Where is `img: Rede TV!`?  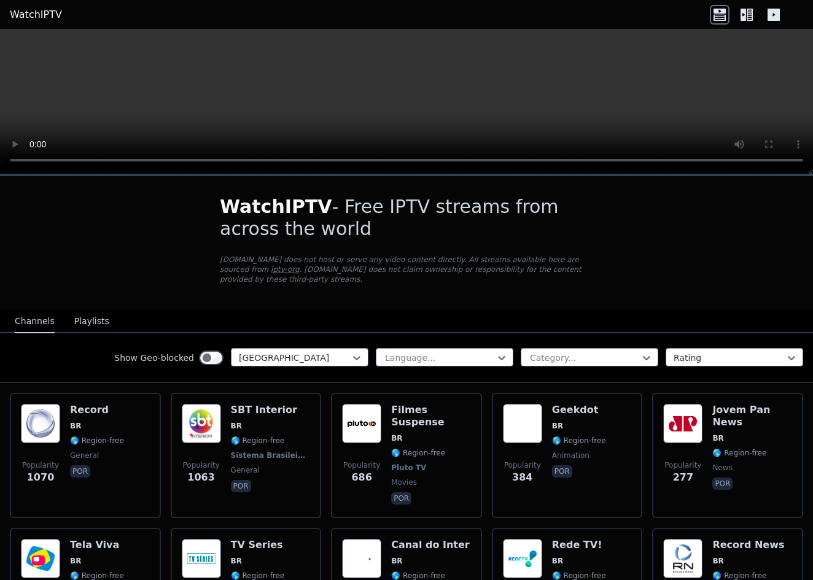 img: Rede TV! is located at coordinates (523, 559).